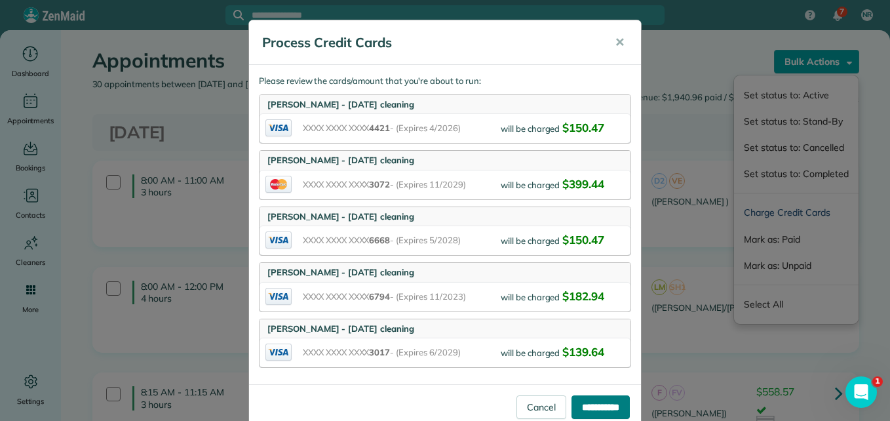 This screenshot has width=890, height=421. I want to click on span: 6668, so click(380, 240).